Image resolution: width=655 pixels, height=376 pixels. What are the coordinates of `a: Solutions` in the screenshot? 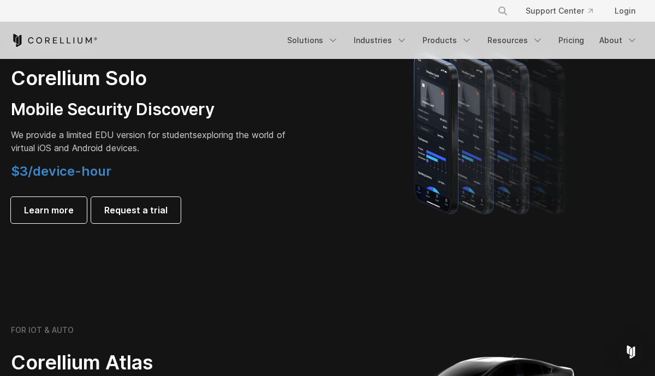 It's located at (313, 40).